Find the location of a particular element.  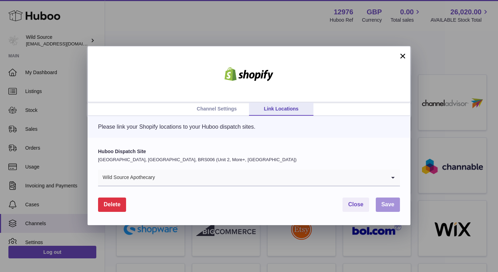

a: Channel Settings is located at coordinates (217, 109).